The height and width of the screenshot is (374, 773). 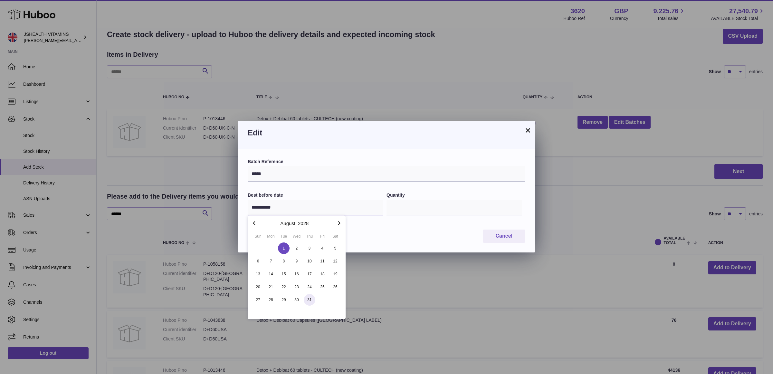 What do you see at coordinates (310, 261) in the screenshot?
I see `span: 10` at bounding box center [310, 261].